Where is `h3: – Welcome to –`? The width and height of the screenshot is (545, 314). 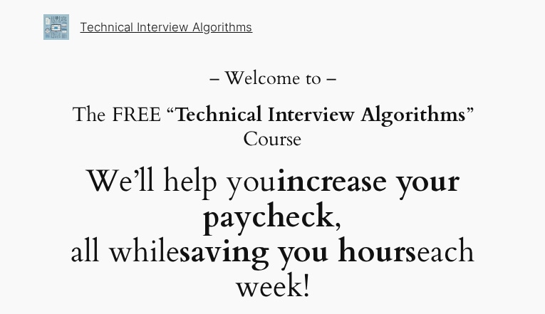 h3: – Welcome to – is located at coordinates (272, 78).